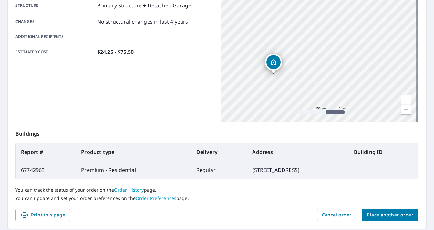 This screenshot has width=434, height=230. I want to click on td: 67742963, so click(46, 170).